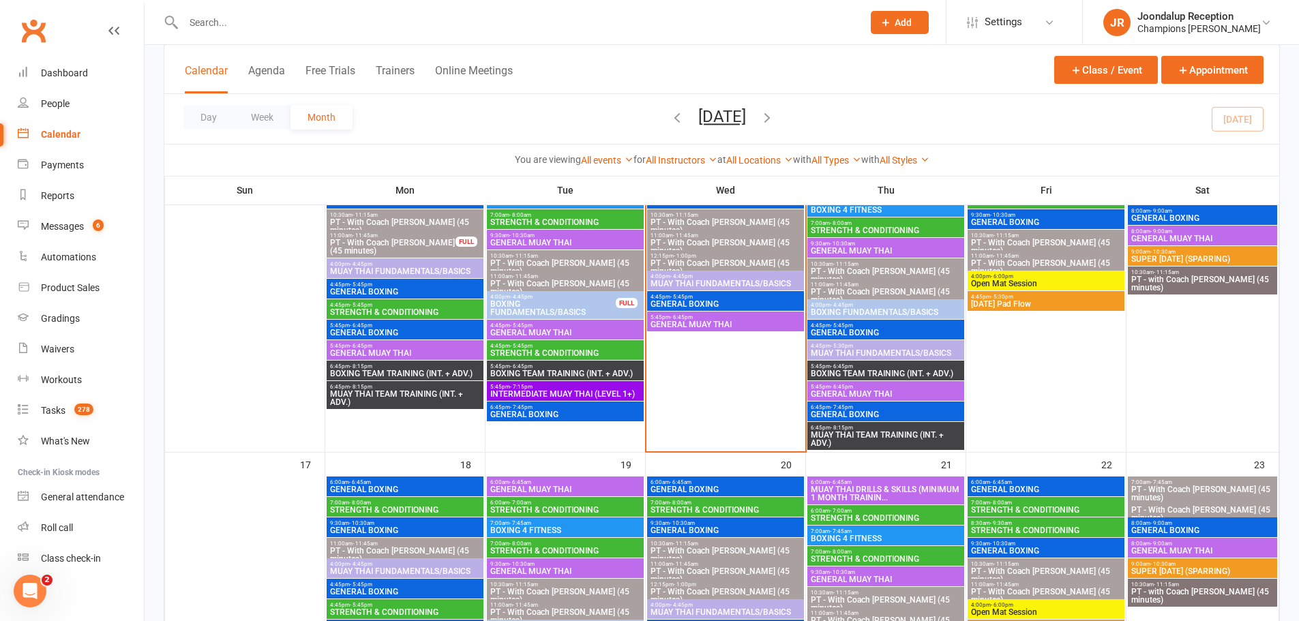 The width and height of the screenshot is (1299, 621). Describe the element at coordinates (548, 160) in the screenshot. I see `strong: You are viewing` at that location.